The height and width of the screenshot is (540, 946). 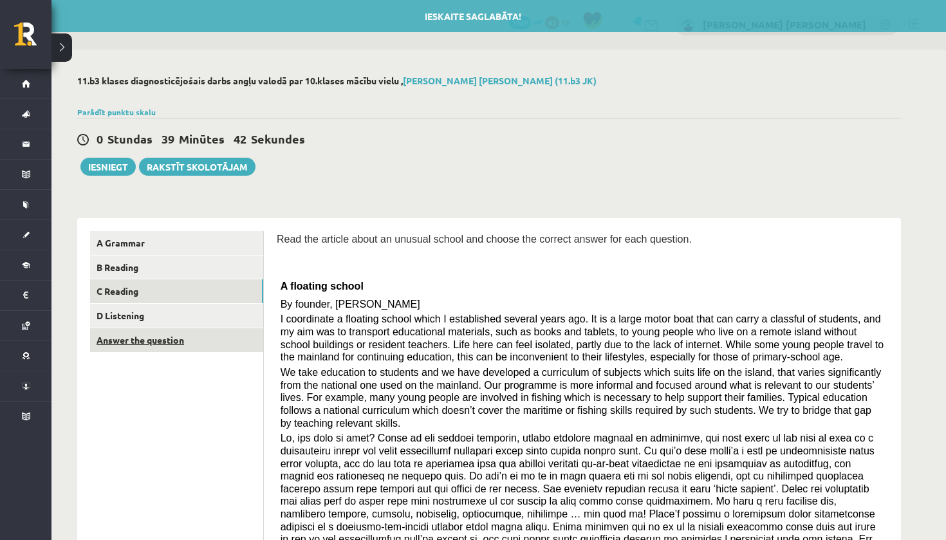 What do you see at coordinates (278, 138) in the screenshot?
I see `span: Sekundes` at bounding box center [278, 138].